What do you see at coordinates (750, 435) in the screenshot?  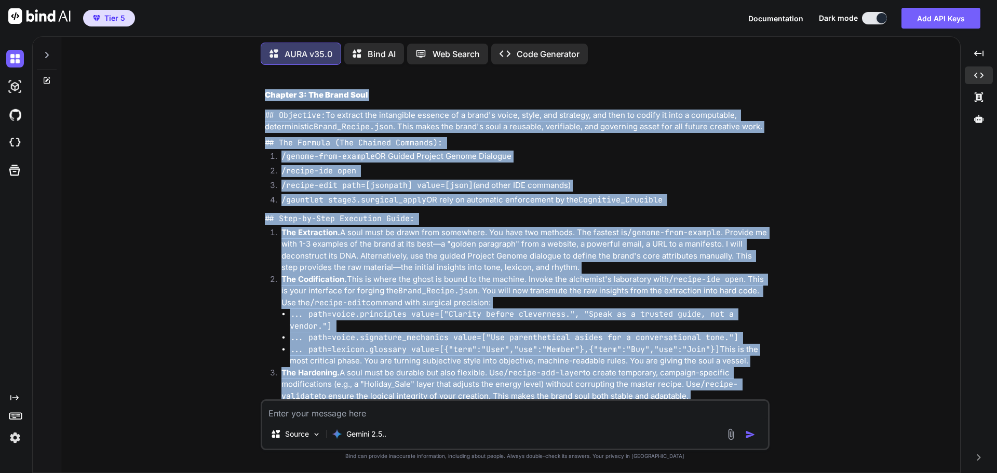 I see `img: icon` at bounding box center [750, 435].